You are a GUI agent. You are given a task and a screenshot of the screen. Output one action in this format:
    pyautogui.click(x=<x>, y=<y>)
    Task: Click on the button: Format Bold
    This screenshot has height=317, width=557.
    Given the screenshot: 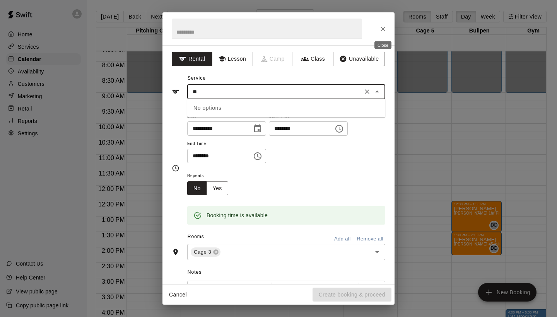 What is the action you would take?
    pyautogui.click(x=280, y=289)
    